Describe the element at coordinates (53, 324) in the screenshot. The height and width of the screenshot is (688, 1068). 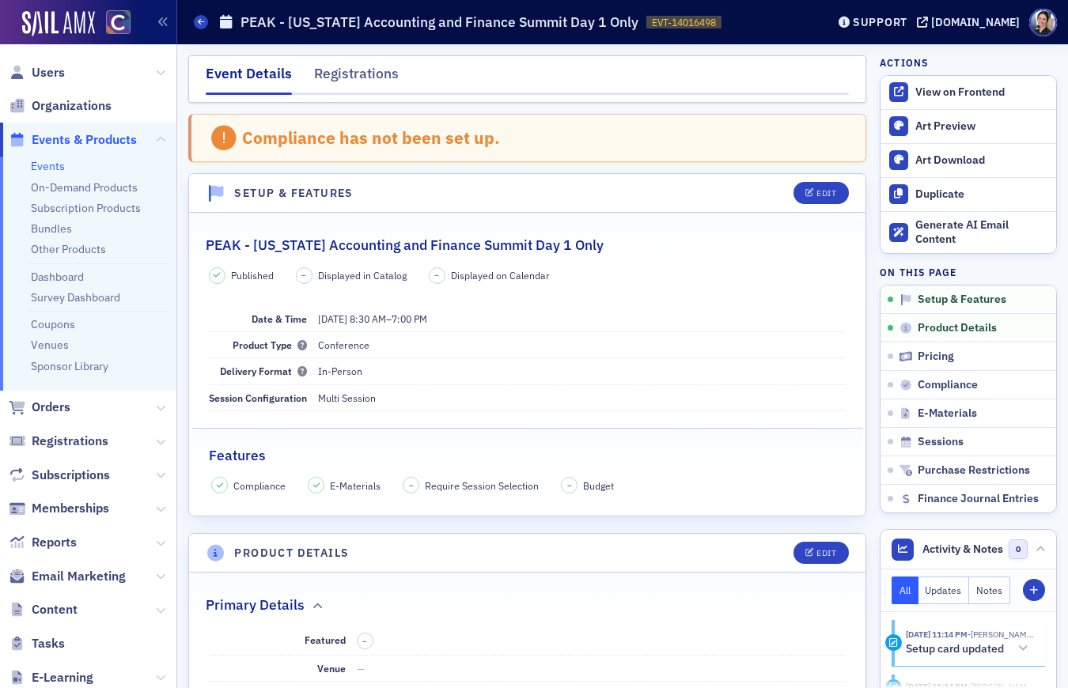
I see `a: Coupons` at that location.